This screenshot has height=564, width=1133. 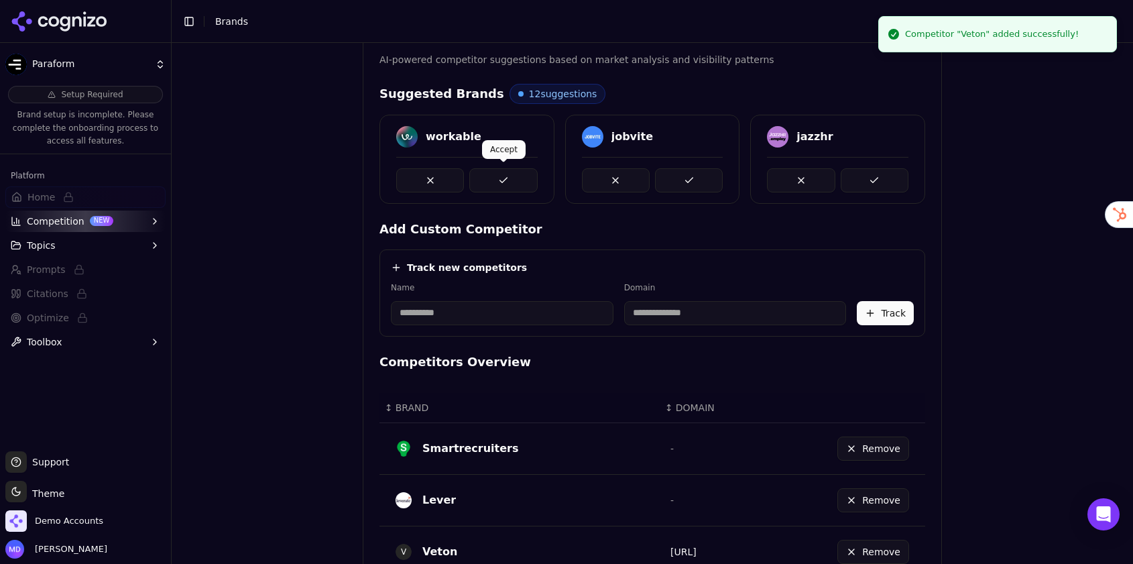 I want to click on span: Topics, so click(x=41, y=245).